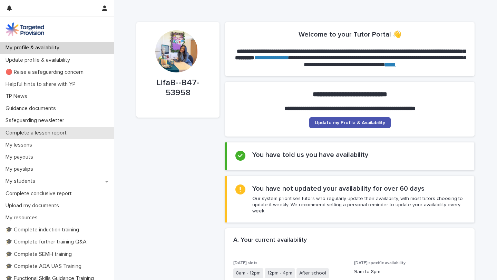 This screenshot has height=280, width=497. What do you see at coordinates (39, 60) in the screenshot?
I see `p: Update profile & availability` at bounding box center [39, 60].